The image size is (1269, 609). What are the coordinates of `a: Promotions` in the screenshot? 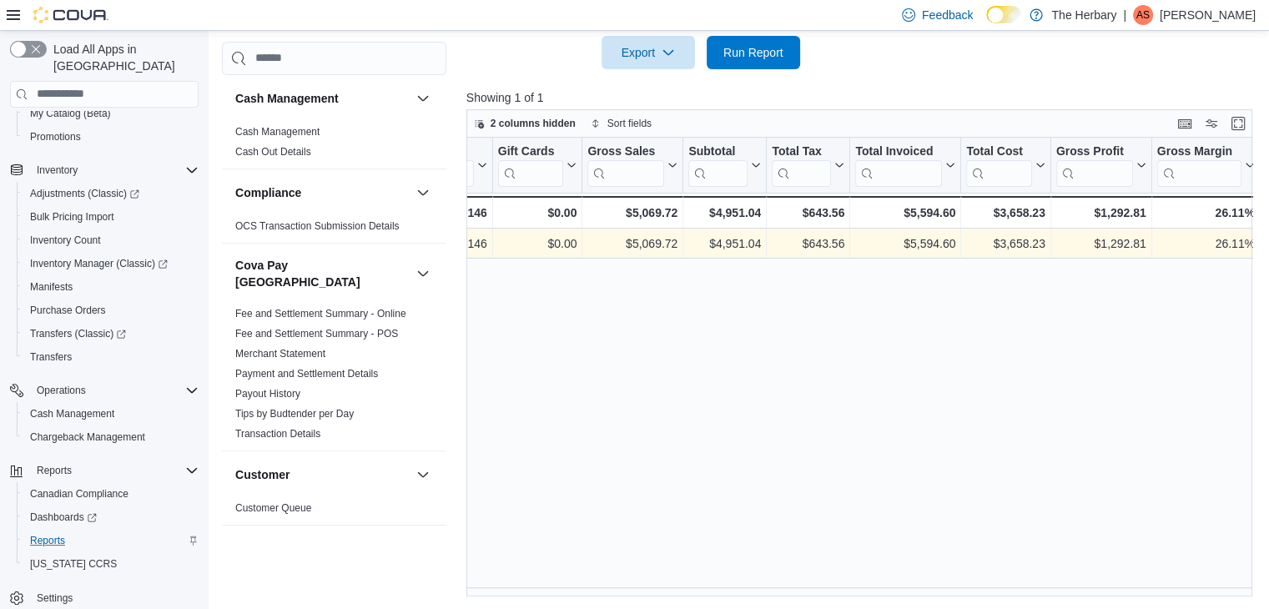 It's located at (55, 137).